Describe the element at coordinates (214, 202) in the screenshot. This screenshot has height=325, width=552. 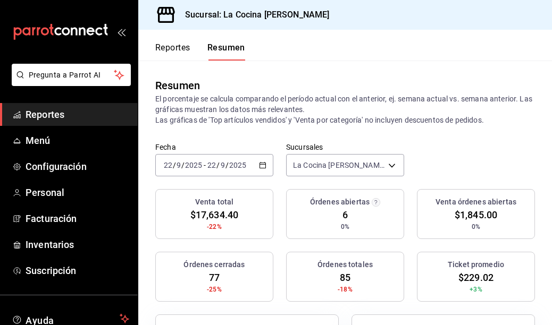
I see `h3: Venta total` at that location.